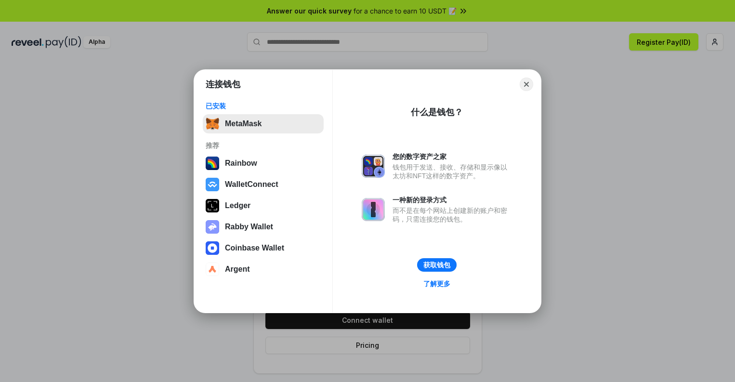  I want to click on button: Ledger, so click(263, 206).